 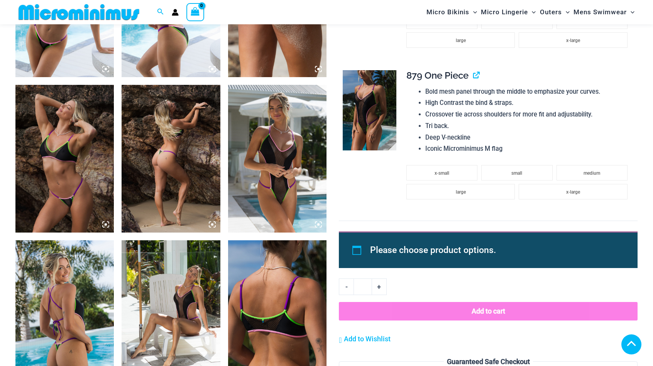 What do you see at coordinates (452, 12) in the screenshot?
I see `a: Micro BikinisMenu ToggleMenu Toggle` at bounding box center [452, 12].